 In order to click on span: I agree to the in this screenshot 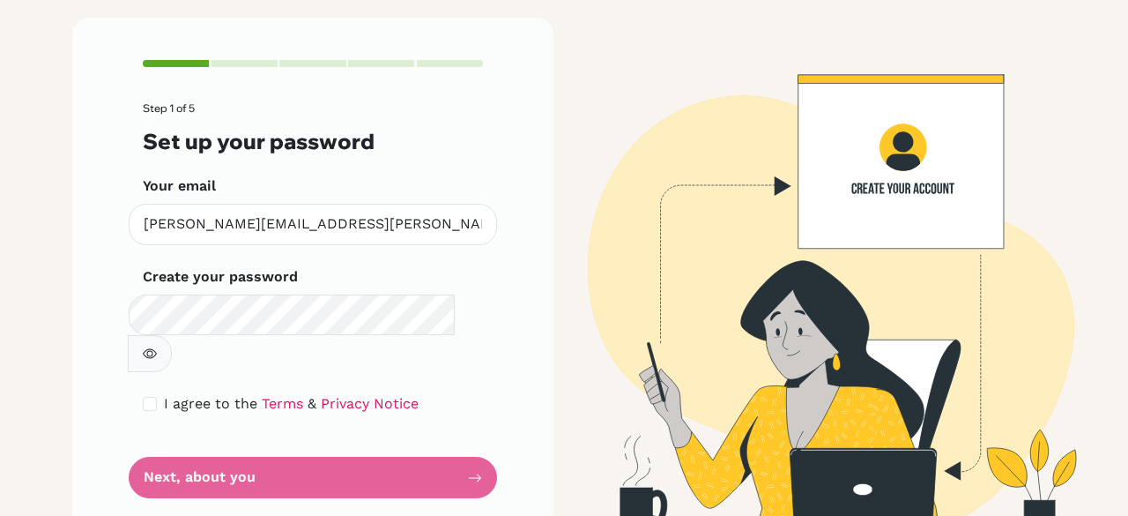, I will do `click(211, 403)`.